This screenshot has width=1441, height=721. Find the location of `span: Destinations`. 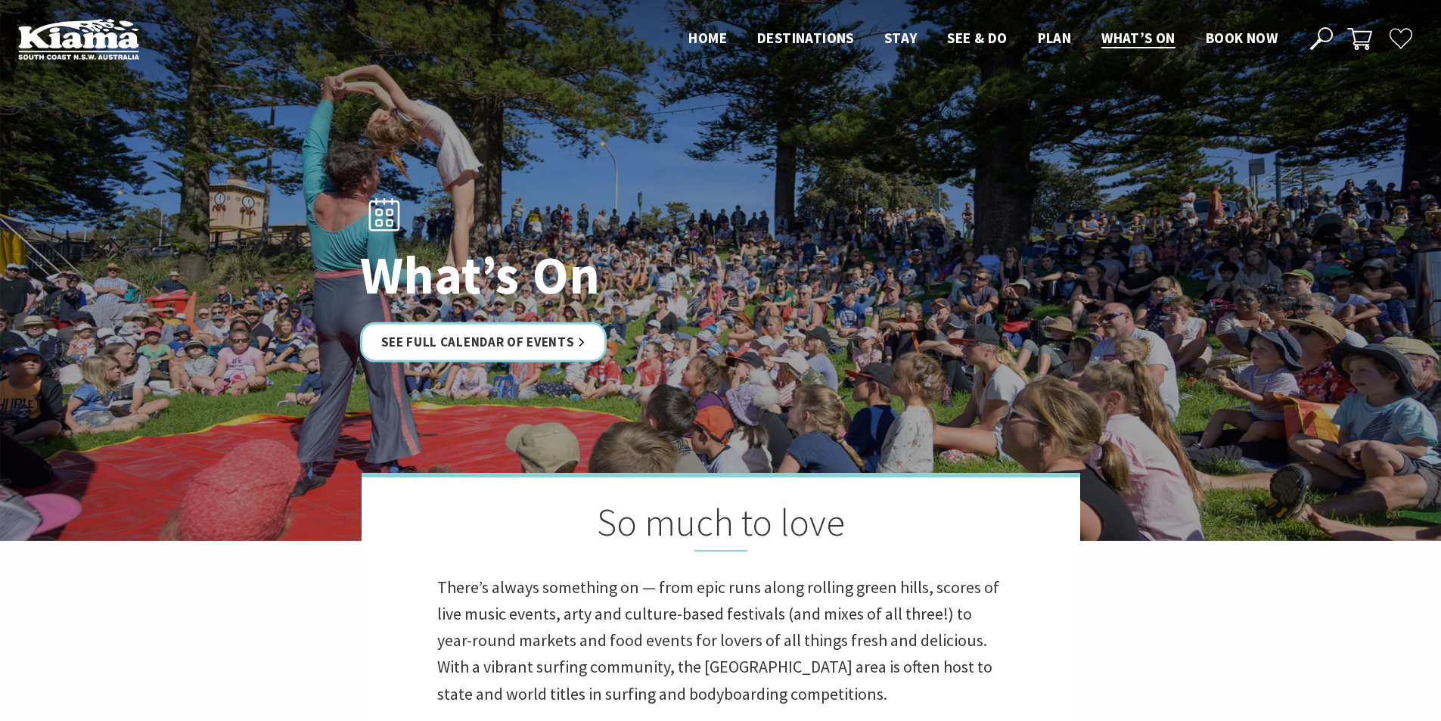

span: Destinations is located at coordinates (805, 38).